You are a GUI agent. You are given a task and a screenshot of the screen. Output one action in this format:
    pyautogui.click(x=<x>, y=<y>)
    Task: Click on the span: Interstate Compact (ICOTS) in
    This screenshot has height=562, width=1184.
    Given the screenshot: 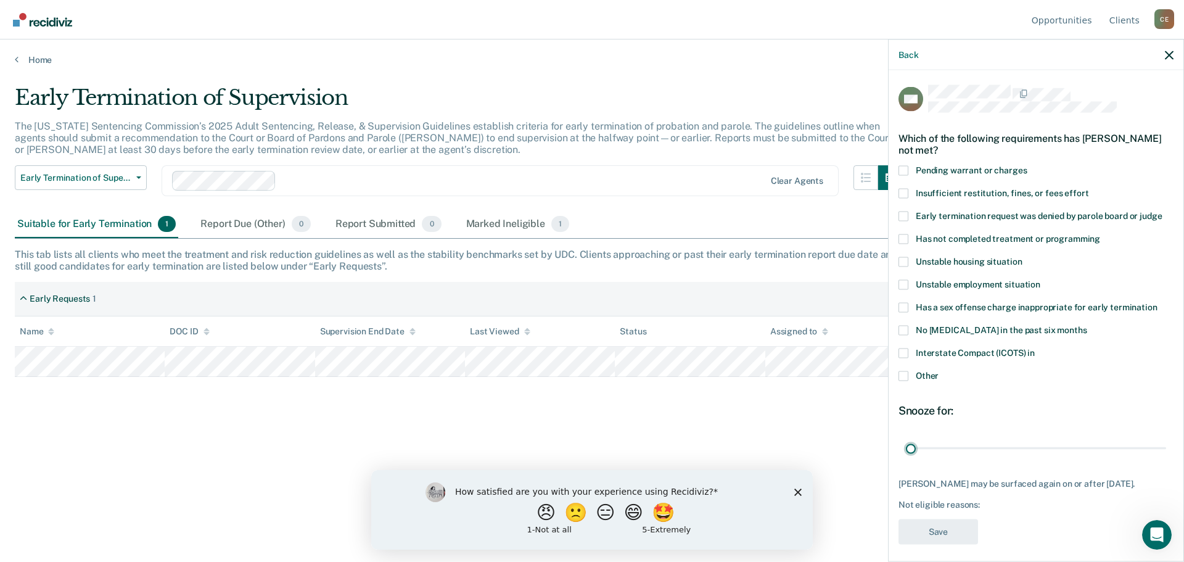 What is the action you would take?
    pyautogui.click(x=975, y=353)
    